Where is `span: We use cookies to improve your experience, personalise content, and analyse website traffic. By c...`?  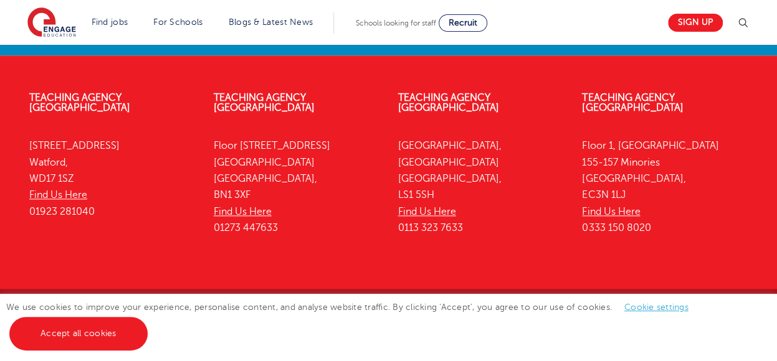 span: We use cookies to improve your experience, personalise content, and analyse website traffic. By c... is located at coordinates (353, 320).